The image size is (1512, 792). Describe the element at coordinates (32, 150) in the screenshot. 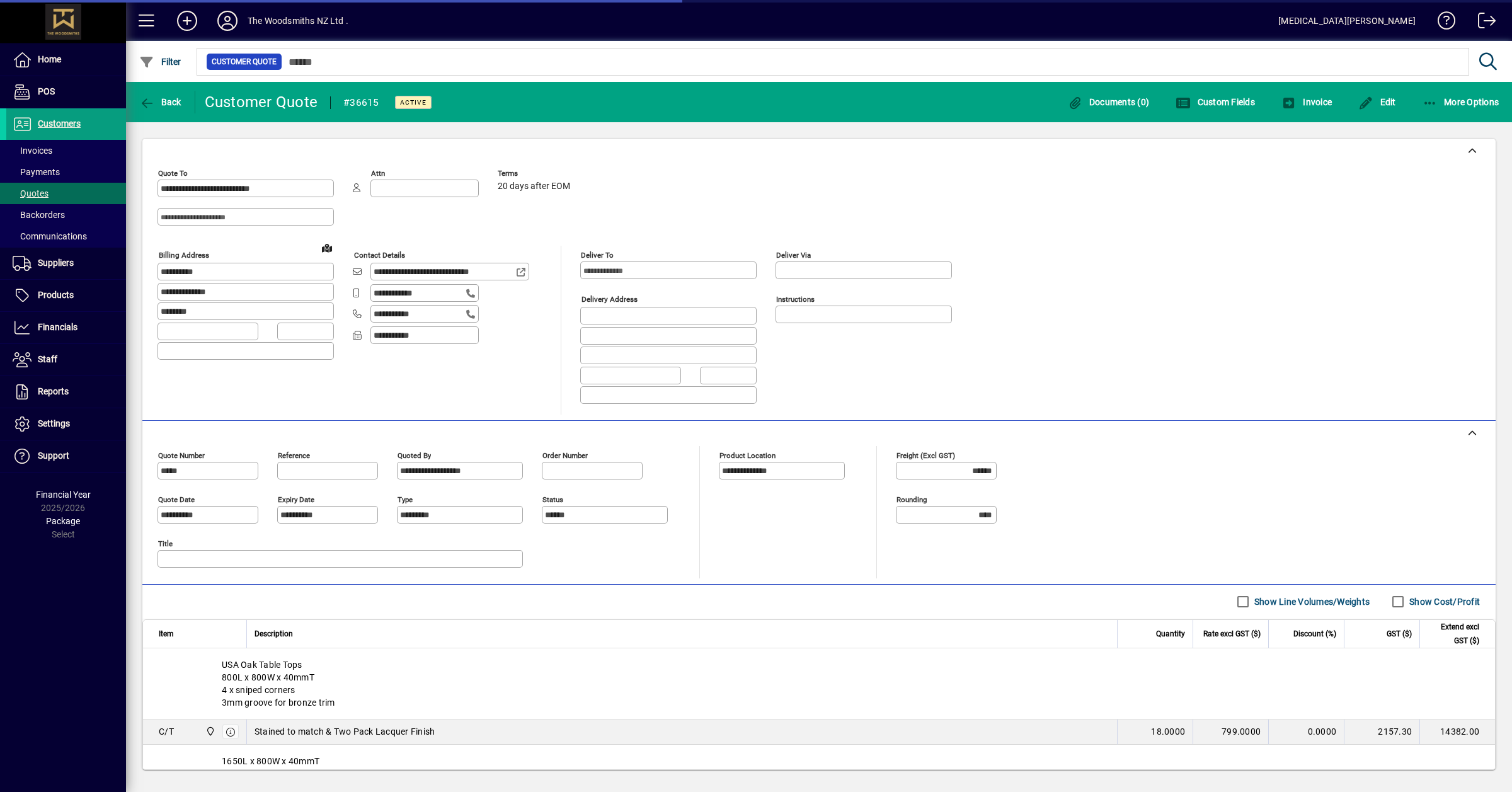

I see `span: Invoices` at that location.